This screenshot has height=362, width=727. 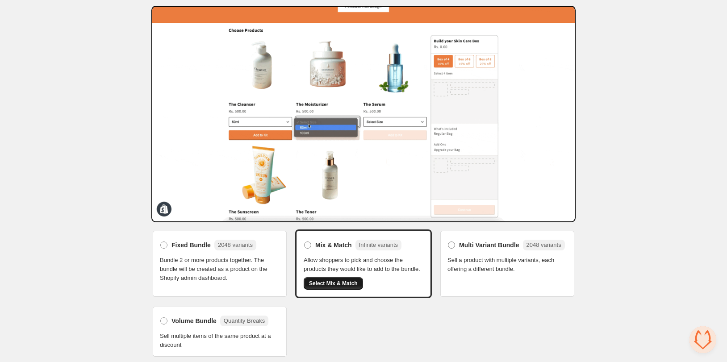 I want to click on span: Volume Bundle, so click(x=194, y=321).